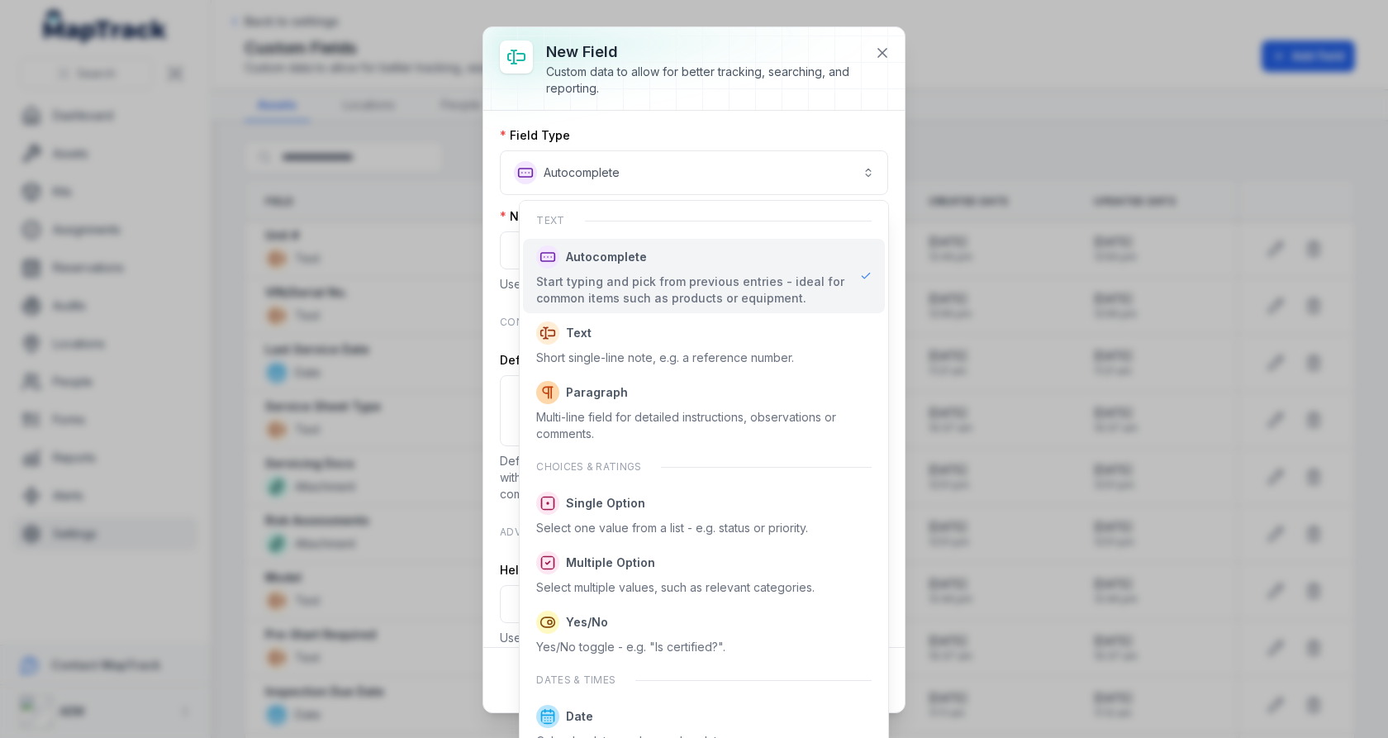 The width and height of the screenshot is (1388, 738). What do you see at coordinates (587, 622) in the screenshot?
I see `span: Yes/No` at bounding box center [587, 622].